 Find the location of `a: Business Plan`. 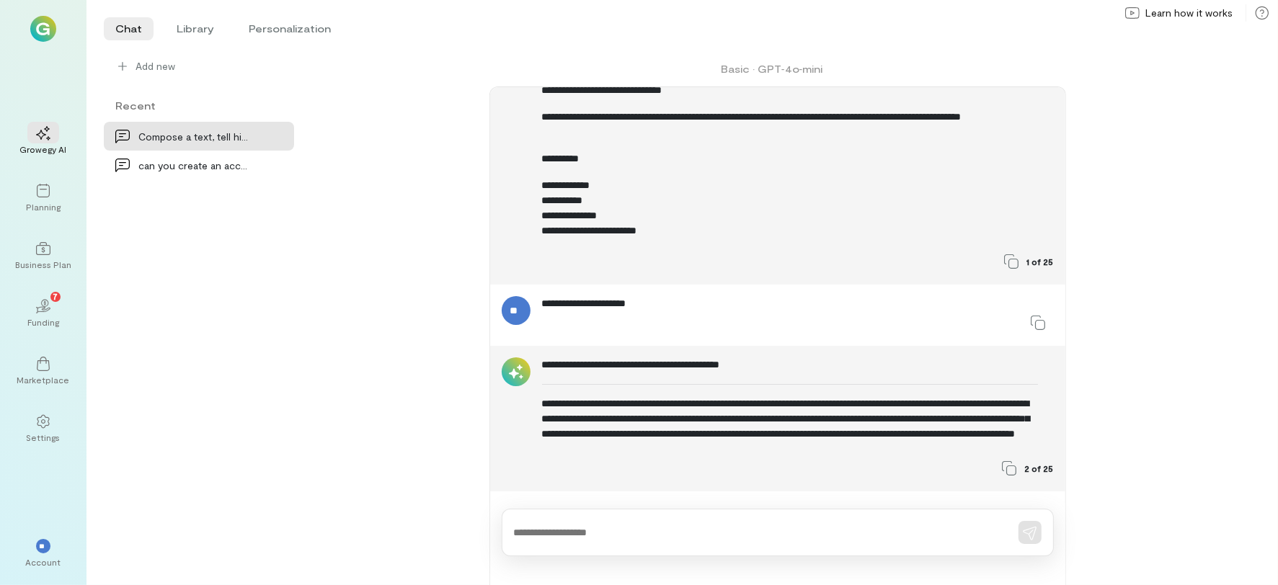

a: Business Plan is located at coordinates (43, 256).